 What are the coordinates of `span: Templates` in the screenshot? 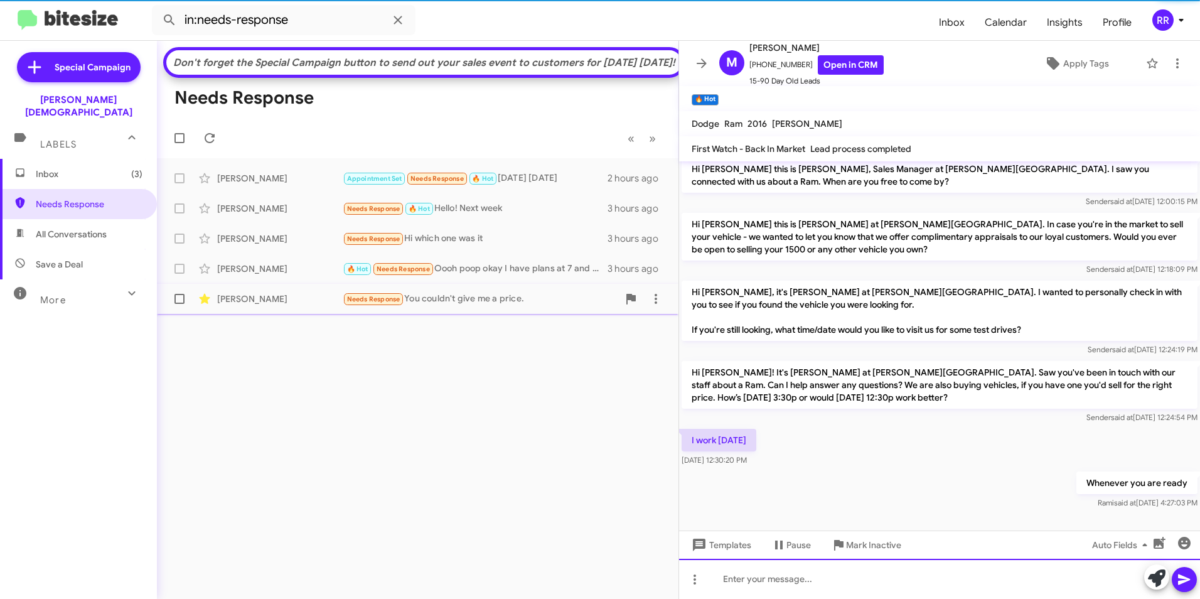 It's located at (720, 545).